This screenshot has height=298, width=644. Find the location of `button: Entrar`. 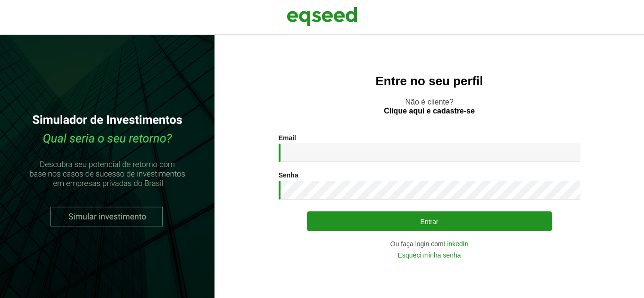

button: Entrar is located at coordinates (429, 221).